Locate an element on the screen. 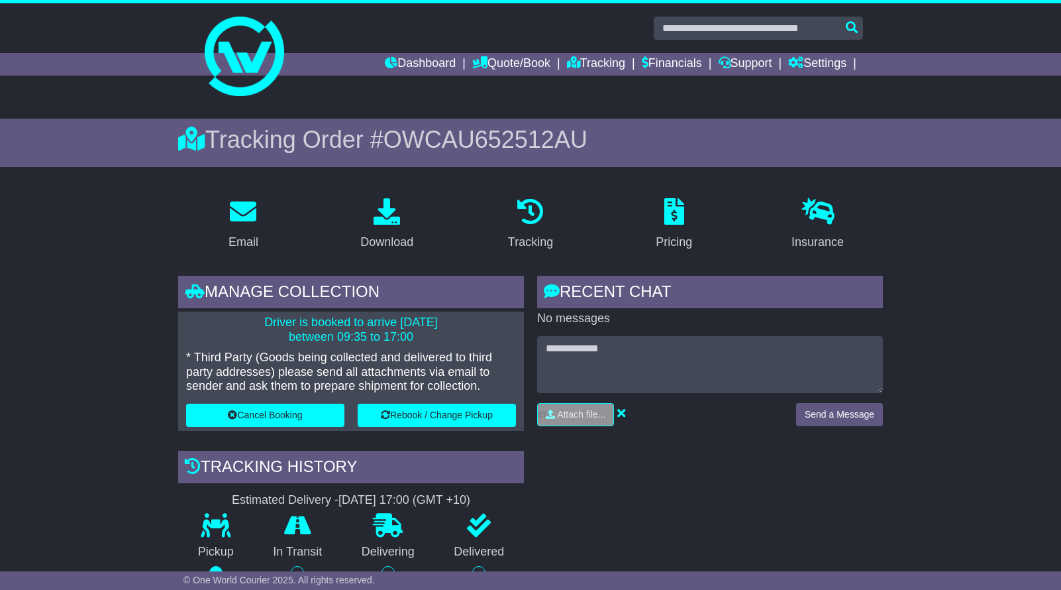 This screenshot has height=590, width=1061. p: Pickup is located at coordinates (216, 552).